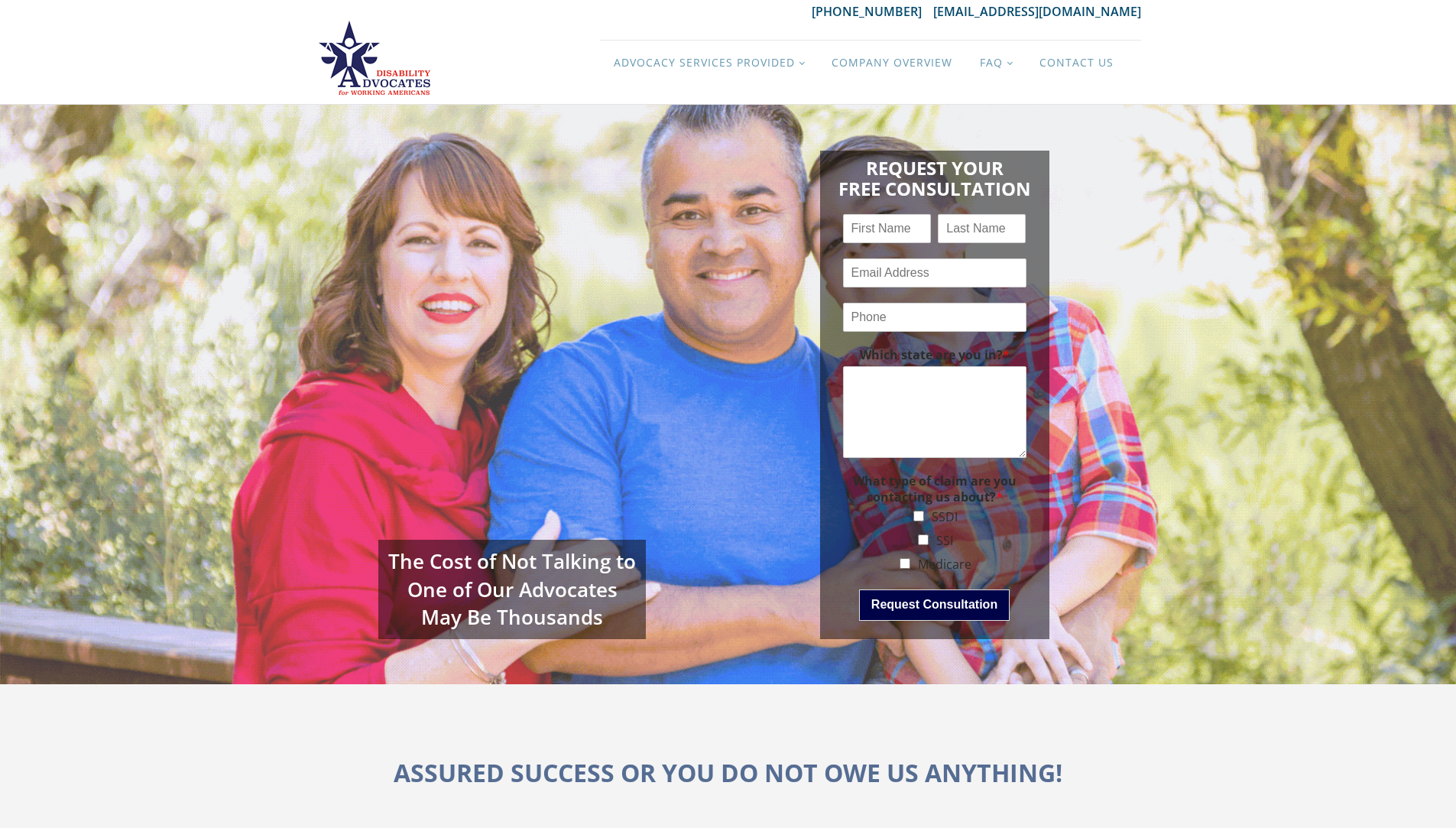 The height and width of the screenshot is (828, 1456). I want to click on div: The Cost of Not Talking to One of Our Advocates May Be Thousands, so click(512, 589).